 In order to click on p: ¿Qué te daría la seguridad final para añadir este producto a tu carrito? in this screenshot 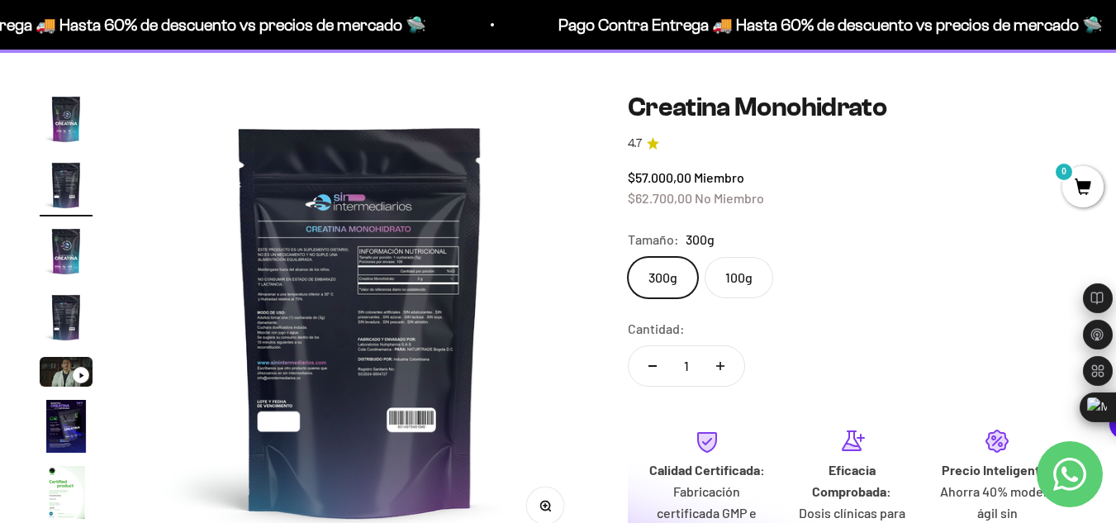, I will do `click(181, 45)`.